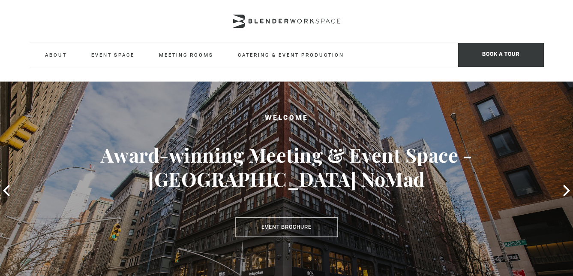 The image size is (573, 276). What do you see at coordinates (186, 54) in the screenshot?
I see `a: Meeting Rooms` at bounding box center [186, 54].